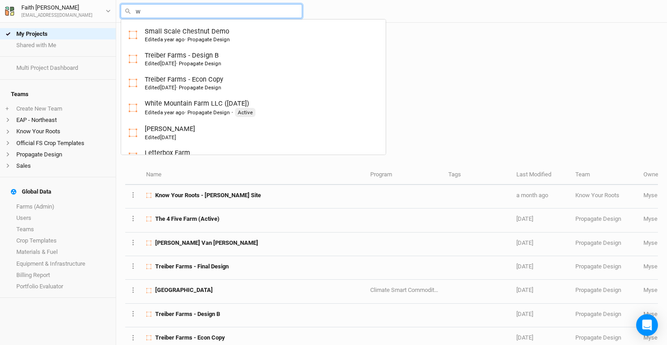 Image resolution: width=667 pixels, height=345 pixels. What do you see at coordinates (187, 314) in the screenshot?
I see `span: Treiber Farms - Design B` at bounding box center [187, 314].